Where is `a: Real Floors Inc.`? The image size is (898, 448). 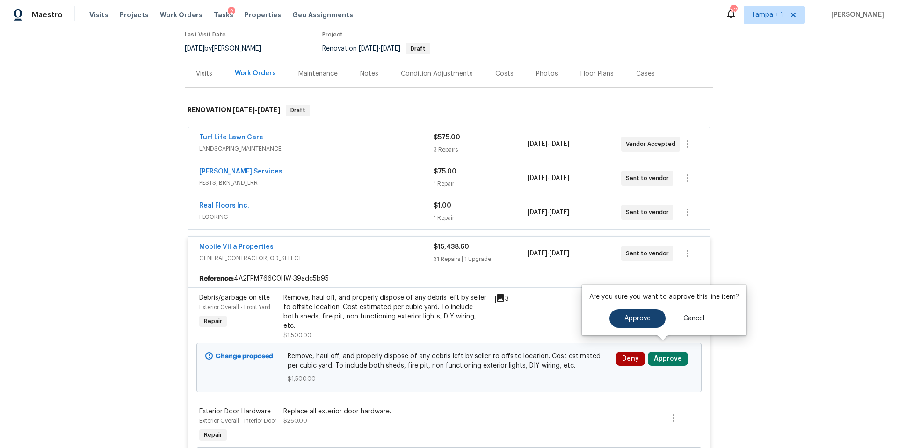 a: Real Floors Inc. is located at coordinates (224, 206).